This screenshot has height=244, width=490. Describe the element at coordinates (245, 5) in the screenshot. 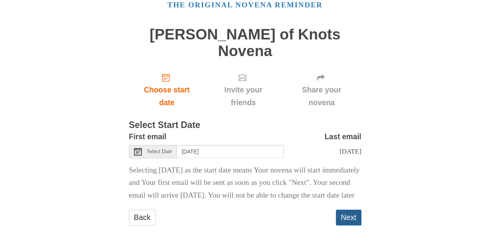

I see `a: The original novena reminder` at that location.